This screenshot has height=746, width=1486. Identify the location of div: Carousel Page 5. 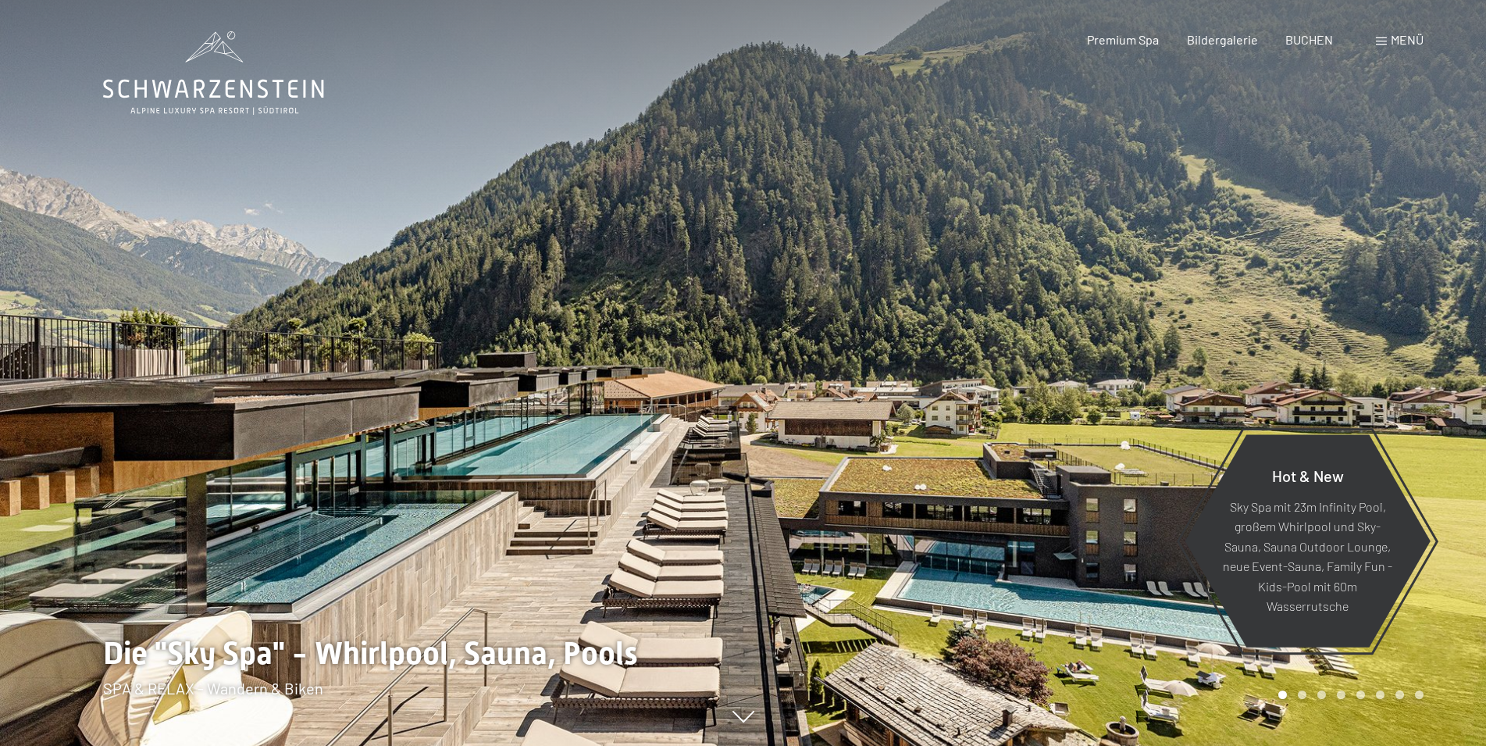
(1360, 694).